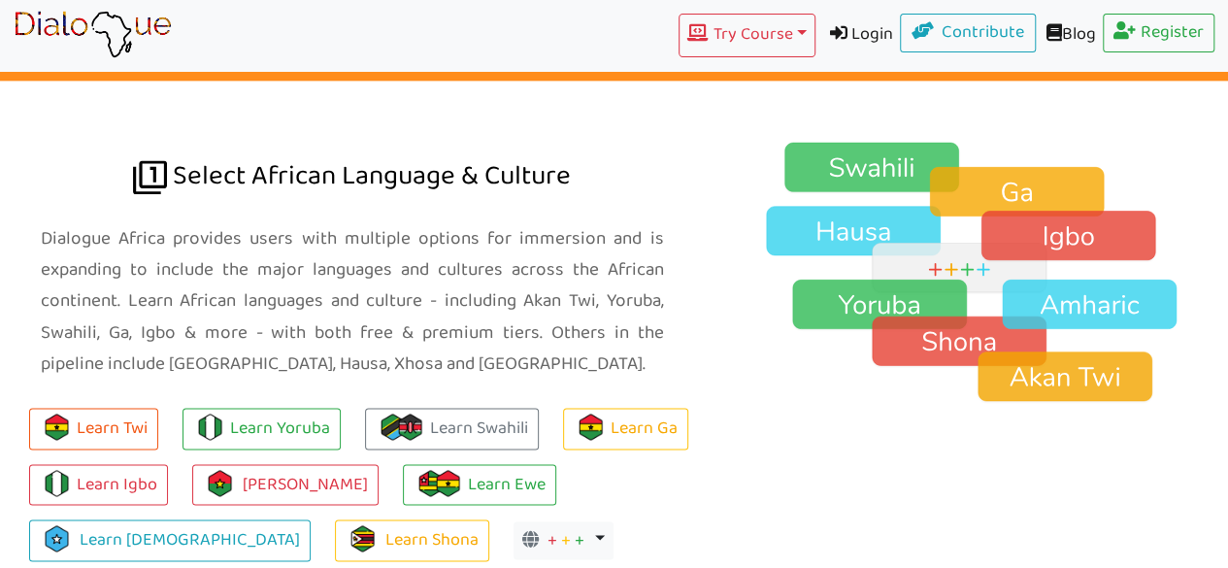 This screenshot has width=1228, height=568. Describe the element at coordinates (451, 428) in the screenshot. I see `a: Learn Swahili` at that location.